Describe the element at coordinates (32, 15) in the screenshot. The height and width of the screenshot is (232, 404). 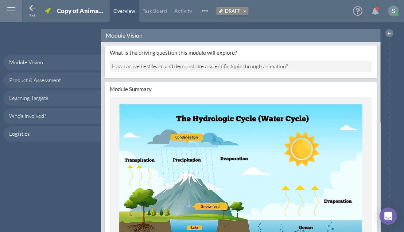
I see `span: Back` at that location.